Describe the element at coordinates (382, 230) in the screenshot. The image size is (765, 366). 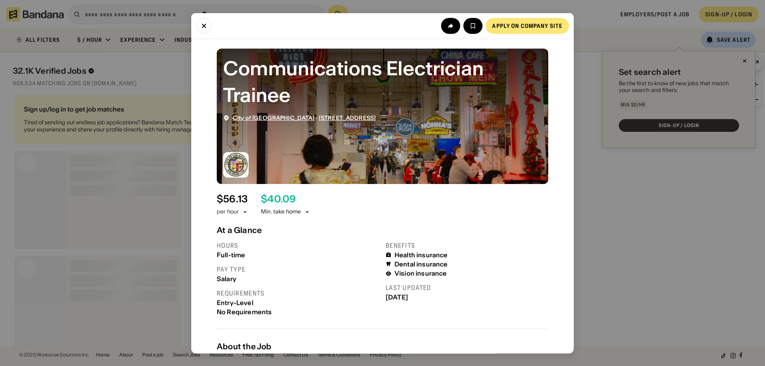
I see `div: At a Glance` at that location.